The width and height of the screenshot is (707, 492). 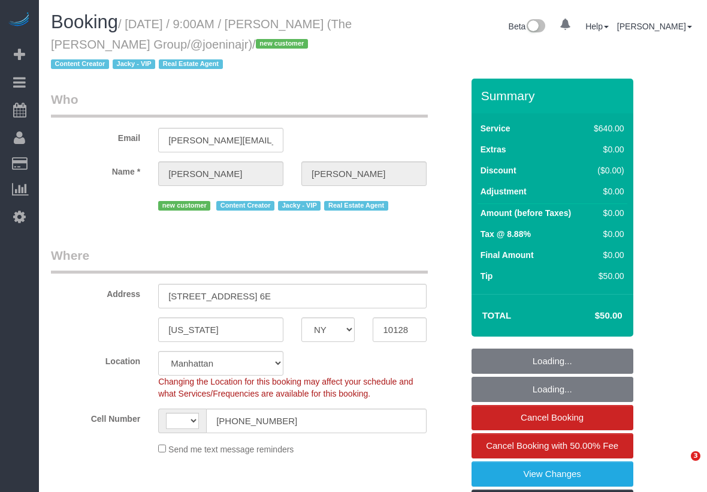 What do you see at coordinates (221, 329) in the screenshot?
I see `input: City` at bounding box center [221, 329].